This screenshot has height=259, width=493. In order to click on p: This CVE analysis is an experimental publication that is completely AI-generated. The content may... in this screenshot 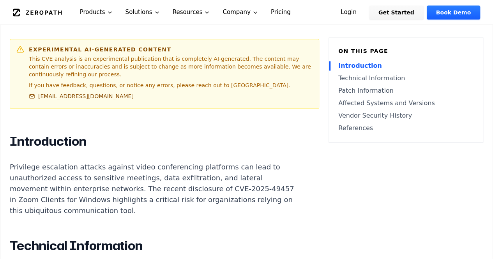, I will do `click(171, 67)`.